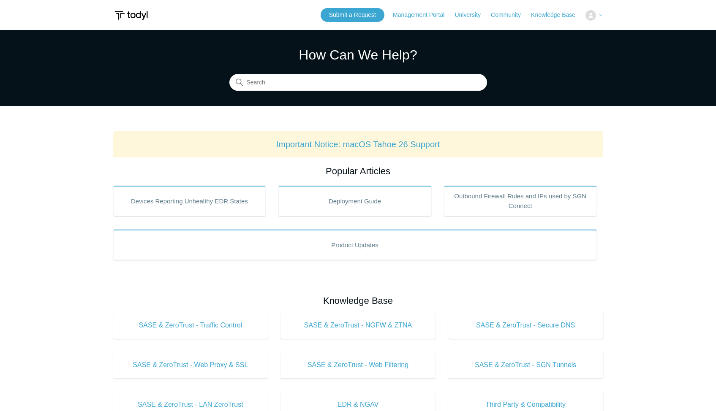 This screenshot has height=411, width=716. What do you see at coordinates (131, 15) in the screenshot?
I see `img: Todyl Support Center Help Center home page` at bounding box center [131, 15].